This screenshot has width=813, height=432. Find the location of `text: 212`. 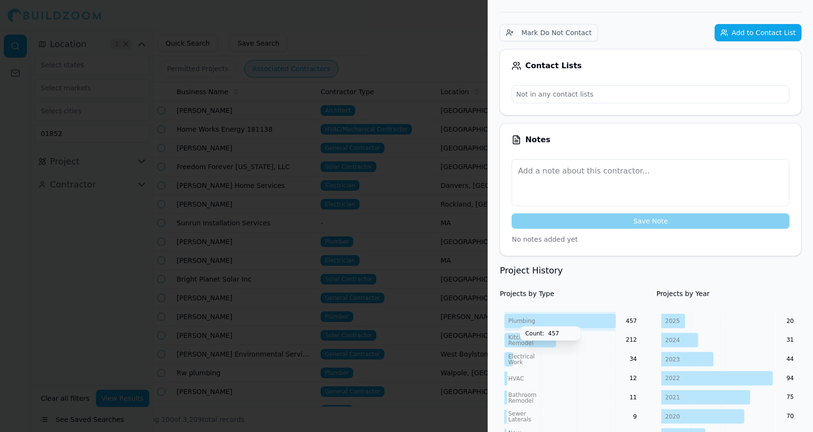

text: 212 is located at coordinates (632, 339).